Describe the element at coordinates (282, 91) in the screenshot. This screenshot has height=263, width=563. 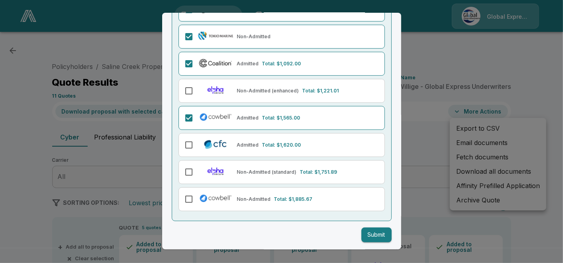
I see `div: Elpha (Non-Admitted) EnhancedNon-Admitted (enhanced)Total: $1,221.01` at that location.